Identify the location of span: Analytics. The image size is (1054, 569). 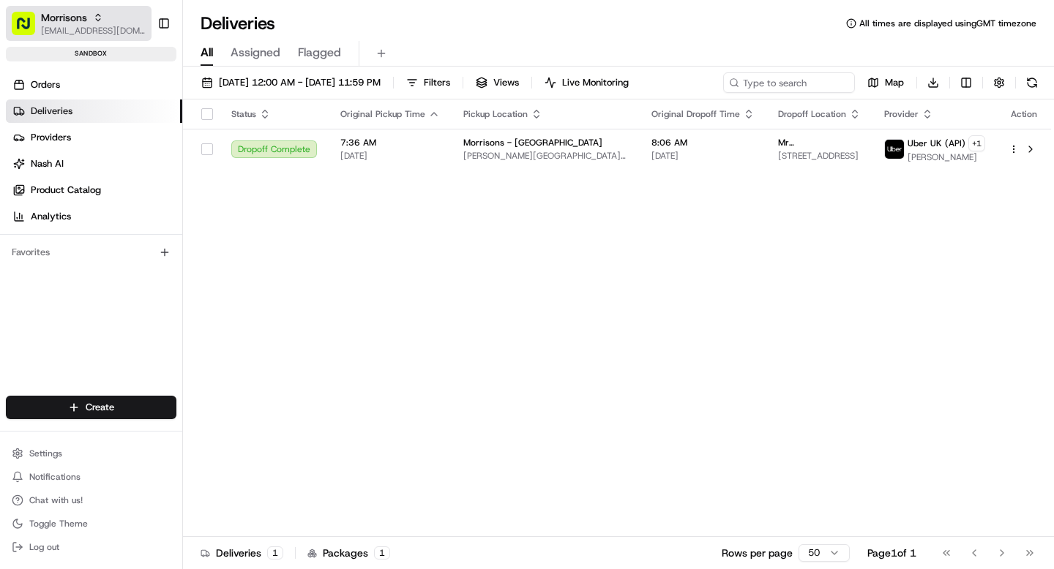
(51, 217).